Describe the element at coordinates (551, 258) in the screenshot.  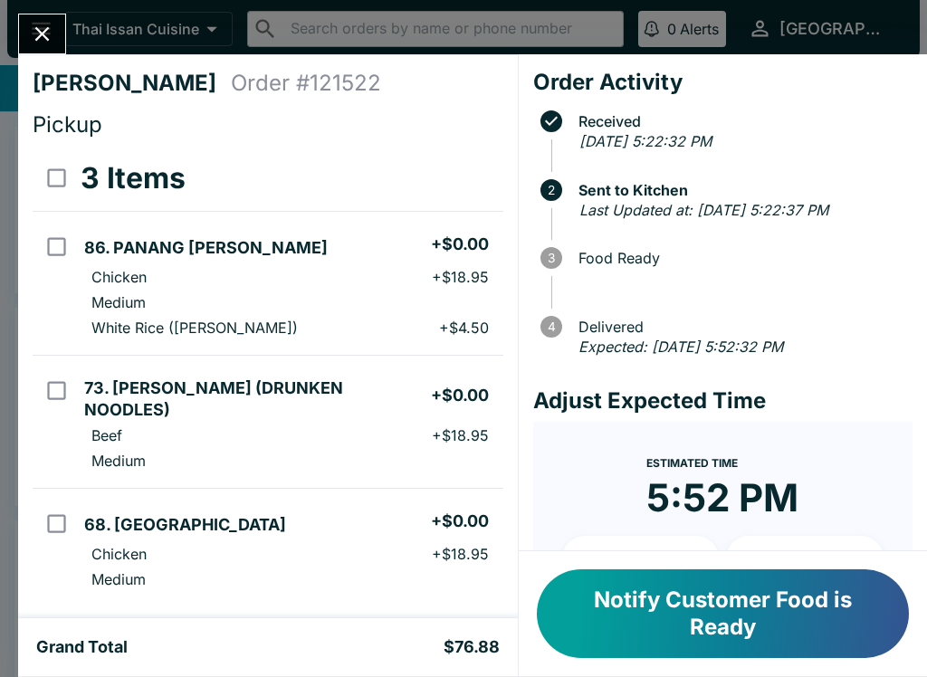
I see `text: 3` at that location.